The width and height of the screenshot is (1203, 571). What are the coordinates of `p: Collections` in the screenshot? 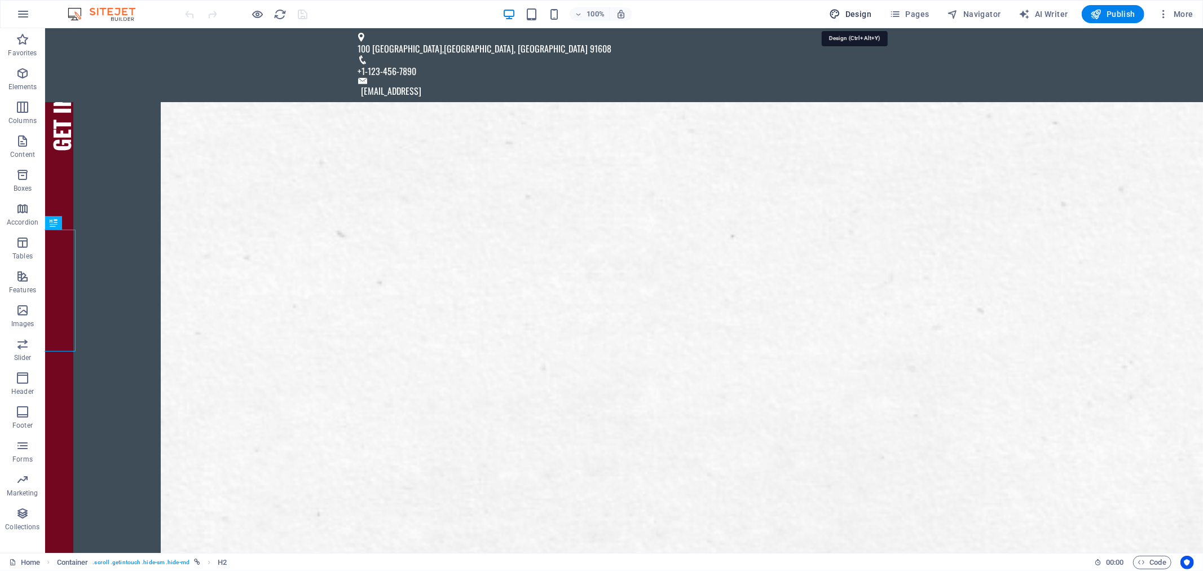 It's located at (22, 527).